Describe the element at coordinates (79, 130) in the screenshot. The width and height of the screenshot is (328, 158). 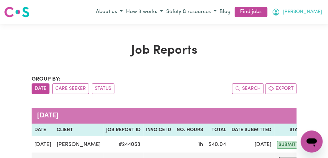
I see `th: Client` at that location.